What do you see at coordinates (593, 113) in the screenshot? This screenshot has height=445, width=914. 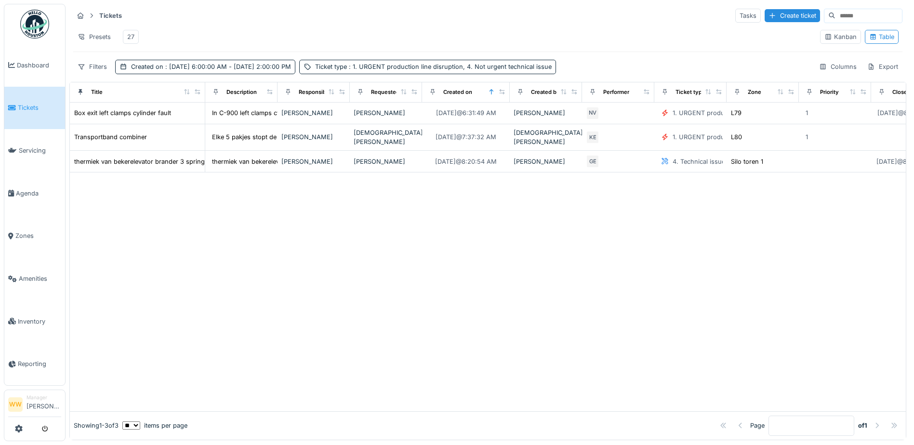 I see `div: NV` at bounding box center [593, 113].